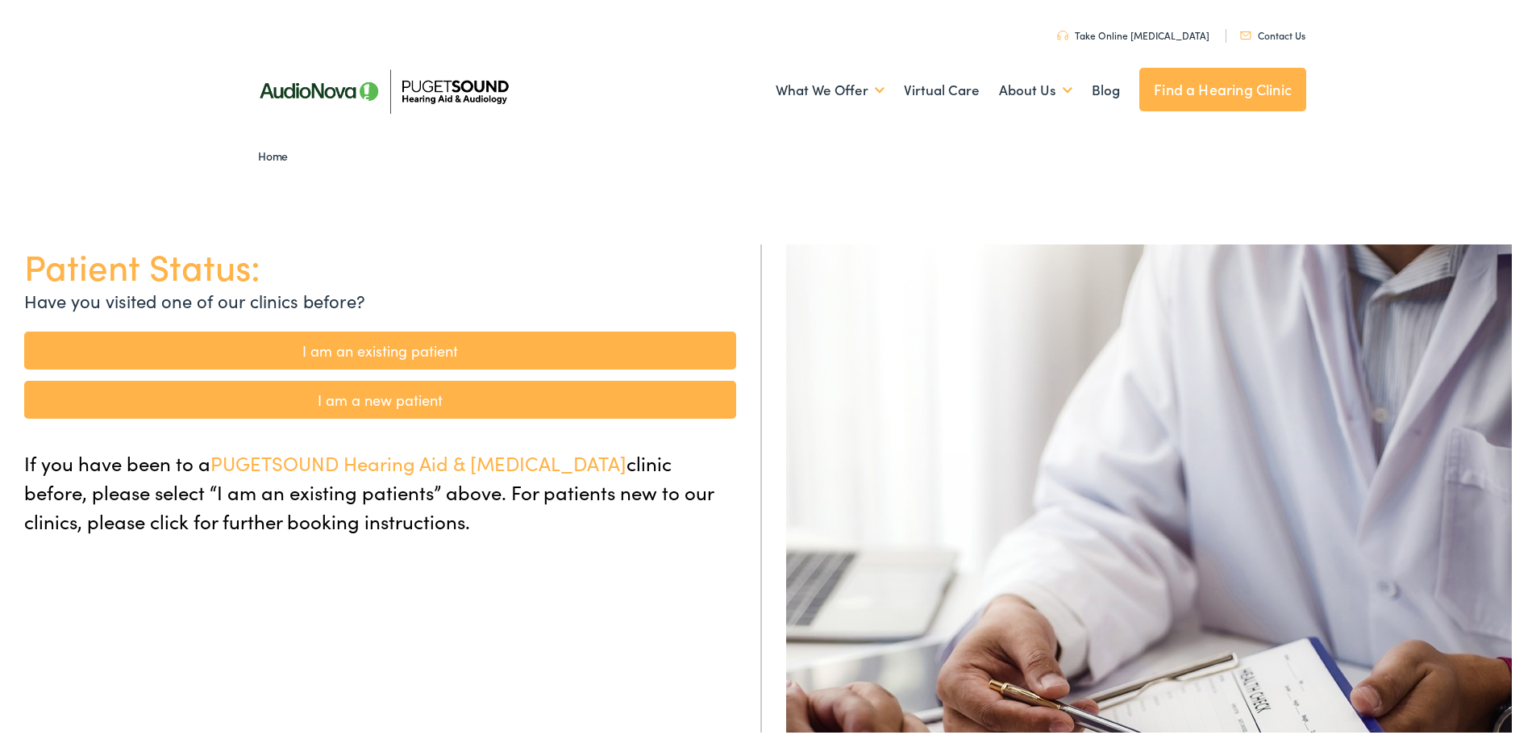 The height and width of the screenshot is (735, 1536). I want to click on a: Blog, so click(1105, 87).